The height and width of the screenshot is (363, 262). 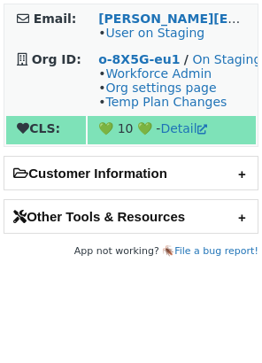 What do you see at coordinates (131, 252) in the screenshot?
I see `footer: App not working? 🪳` at bounding box center [131, 252].